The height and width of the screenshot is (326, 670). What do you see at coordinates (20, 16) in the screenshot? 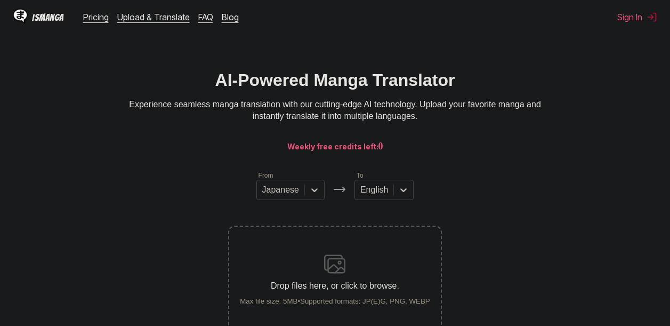
I see `img: IsManga Logo` at bounding box center [20, 16].